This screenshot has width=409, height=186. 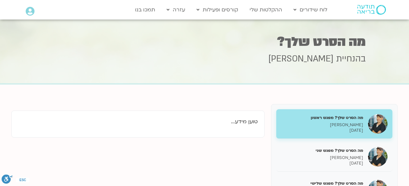 I want to click on a: עזרה, so click(x=176, y=10).